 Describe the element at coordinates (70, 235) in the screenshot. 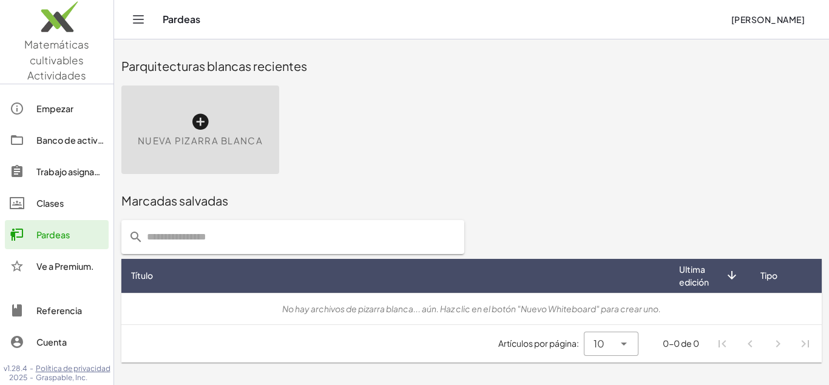

I see `div: Pardeas` at that location.